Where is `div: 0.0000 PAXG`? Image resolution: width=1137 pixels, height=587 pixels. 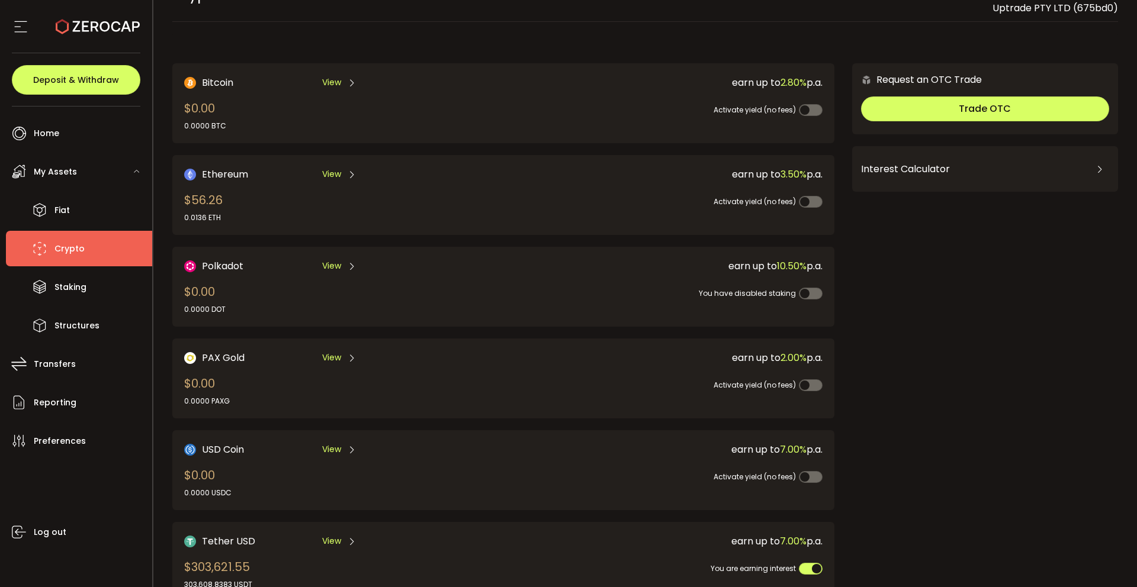 div: 0.0000 PAXG is located at coordinates (207, 401).